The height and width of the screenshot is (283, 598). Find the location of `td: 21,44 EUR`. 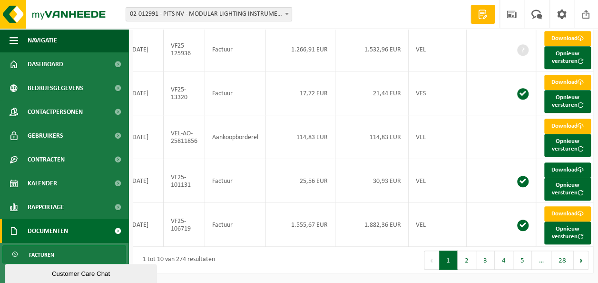

td: 21,44 EUR is located at coordinates (372, 93).